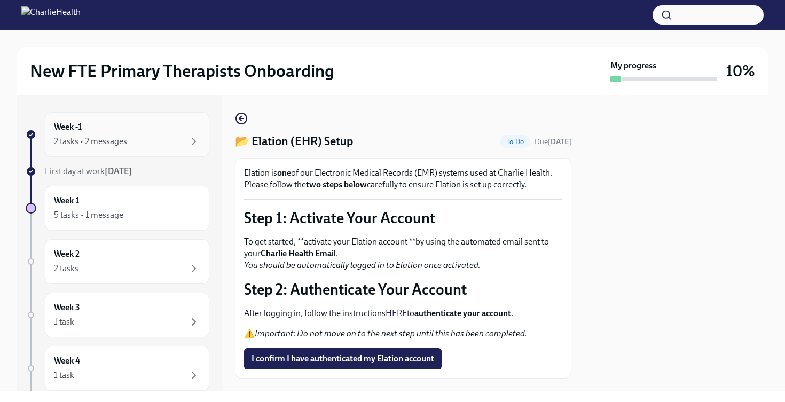  Describe the element at coordinates (403, 254) in the screenshot. I see `p: To get started, **activate your Elation account **by using the automated email sent to your .` at that location.